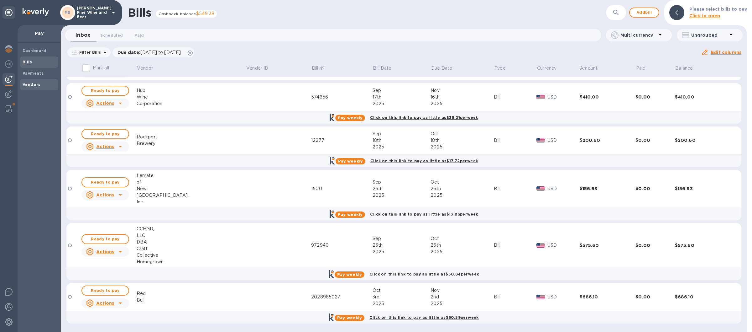 This screenshot has height=332, width=752. What do you see at coordinates (318, 68) in the screenshot?
I see `p: Bill №` at bounding box center [318, 68].